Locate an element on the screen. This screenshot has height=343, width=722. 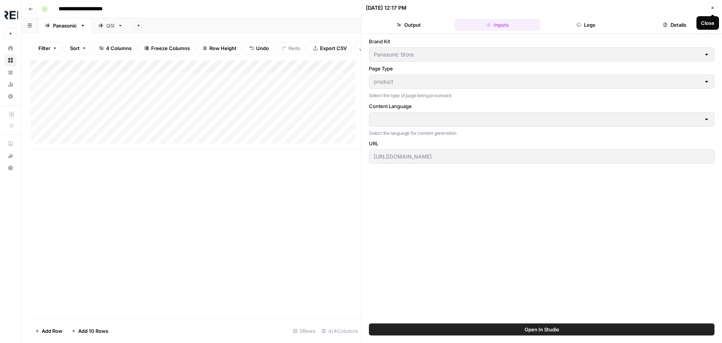
input: product is located at coordinates (537, 82).